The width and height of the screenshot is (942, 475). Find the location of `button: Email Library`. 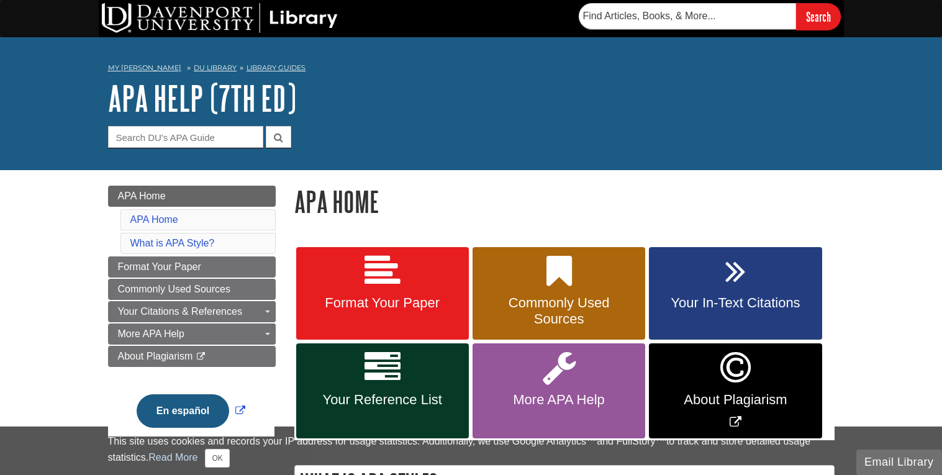

button: Email Library is located at coordinates (899, 462).